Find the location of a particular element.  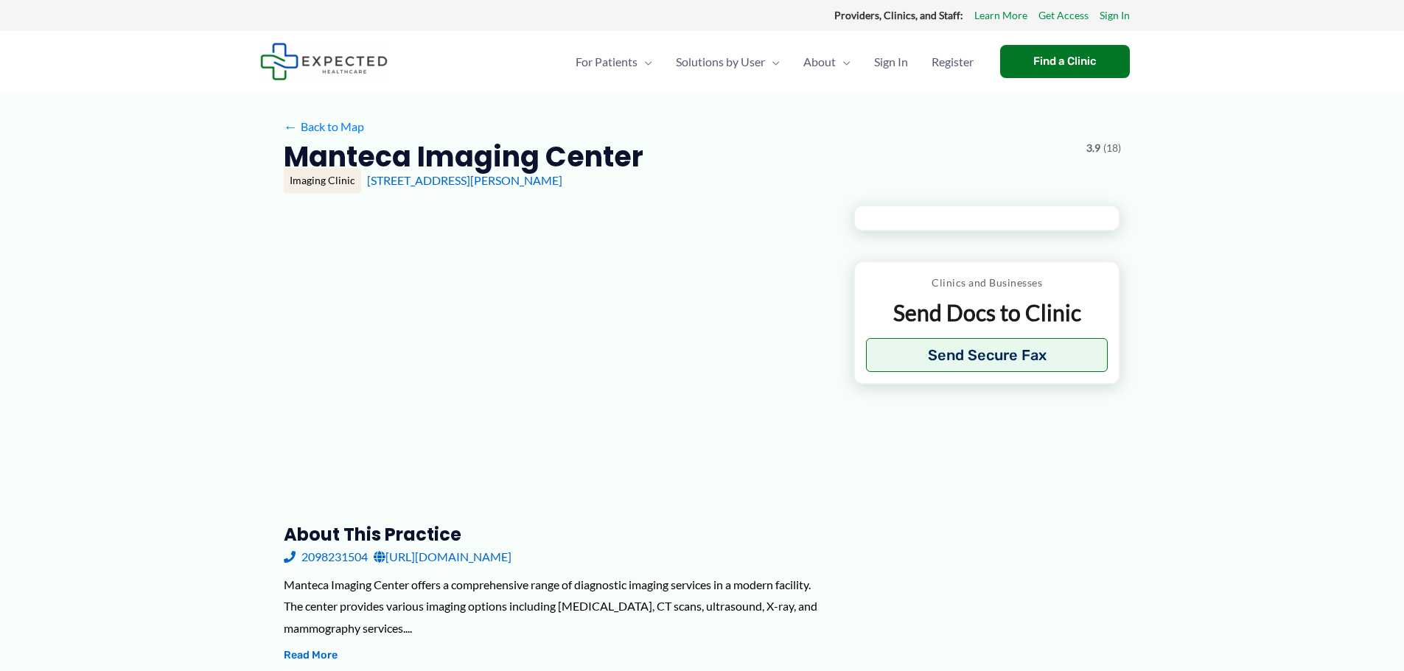

div: Find a Clinic is located at coordinates (1065, 61).